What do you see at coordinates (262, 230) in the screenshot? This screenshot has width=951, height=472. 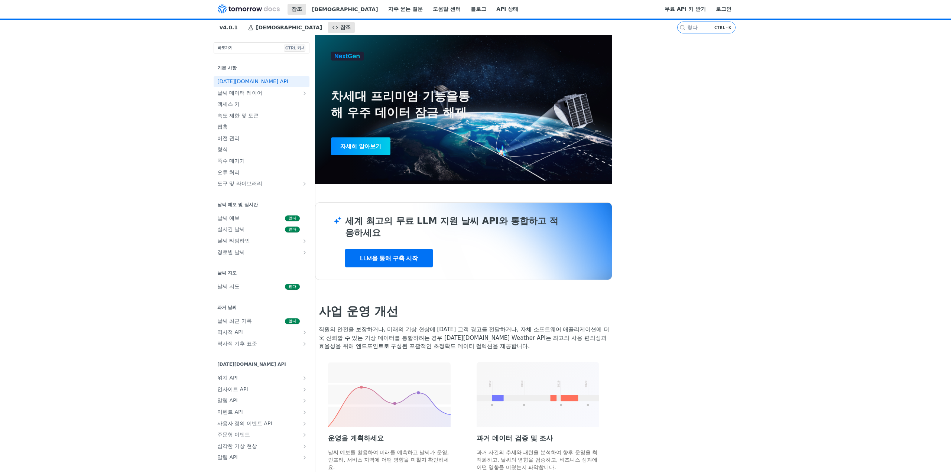 I see `a: 실시간 날씨얻다` at bounding box center [262, 230].